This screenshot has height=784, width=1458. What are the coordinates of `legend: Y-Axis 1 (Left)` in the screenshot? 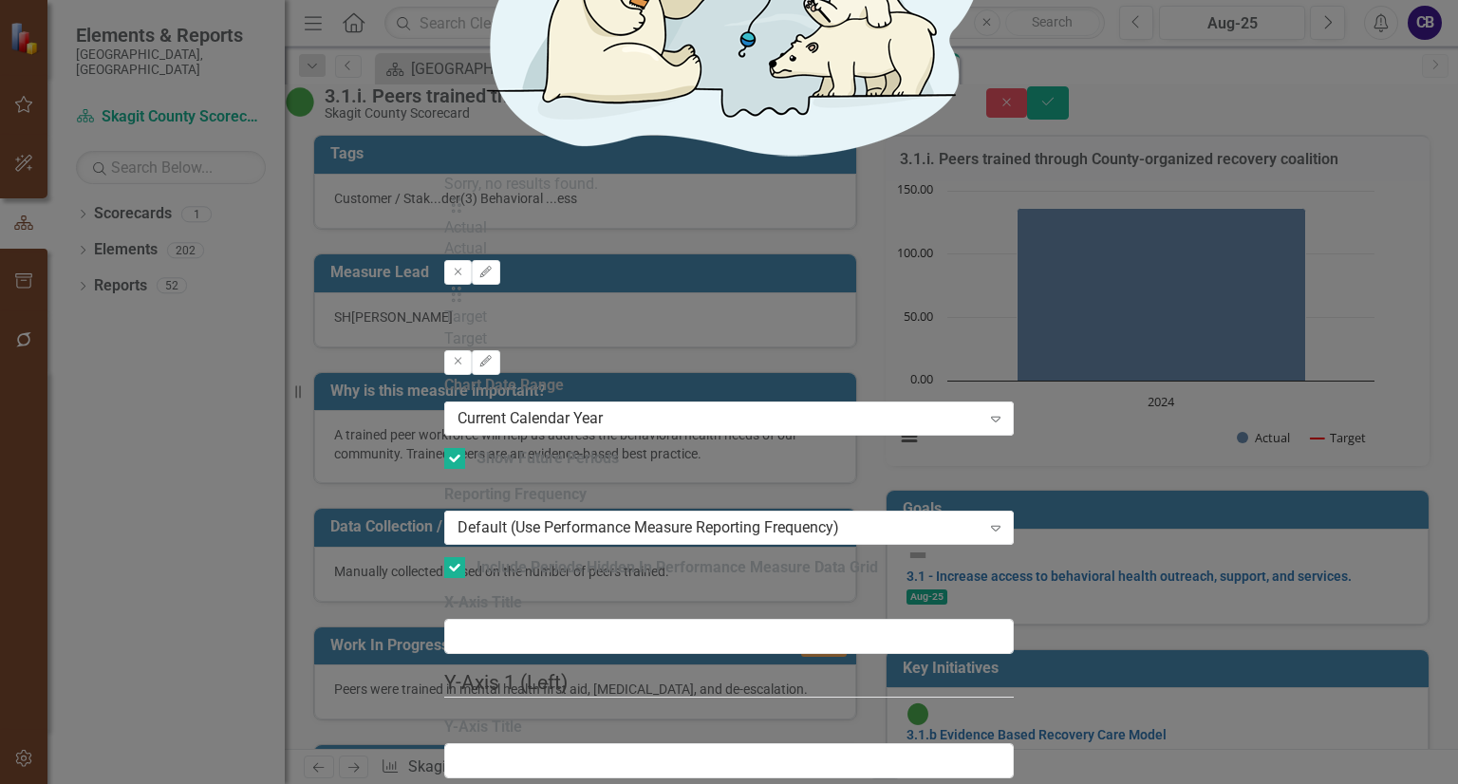 It's located at (729, 682).